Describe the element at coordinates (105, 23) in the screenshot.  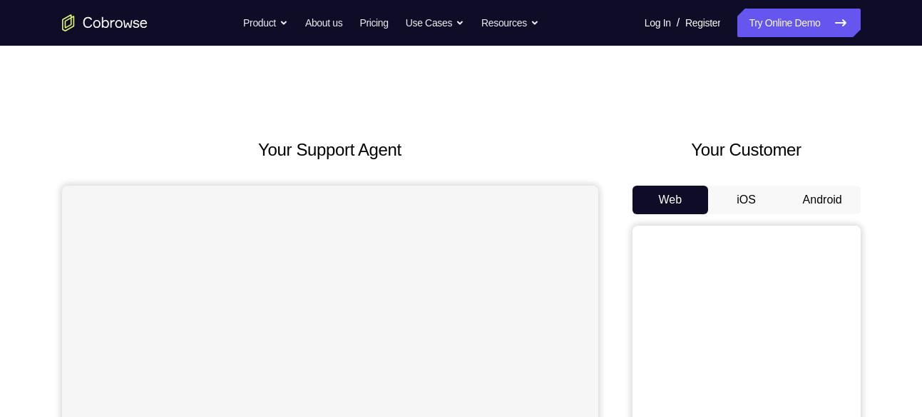
I see `a: Go to the home page` at that location.